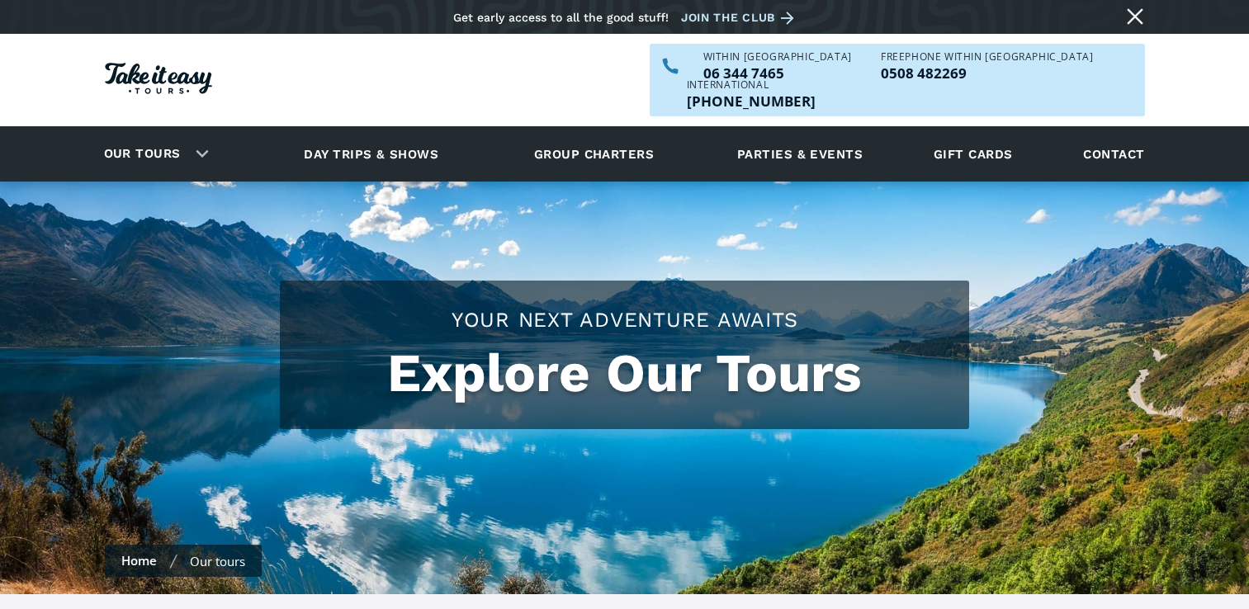 This screenshot has width=1249, height=609. What do you see at coordinates (751, 101) in the screenshot?
I see `a: Call us outside of NZ on +6463447465` at bounding box center [751, 101].